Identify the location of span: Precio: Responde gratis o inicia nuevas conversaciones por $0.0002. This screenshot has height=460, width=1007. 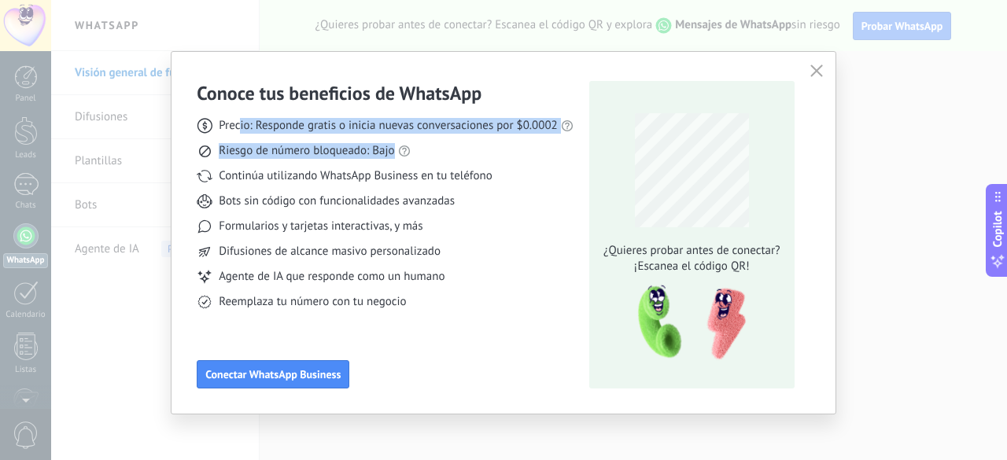
(388, 126).